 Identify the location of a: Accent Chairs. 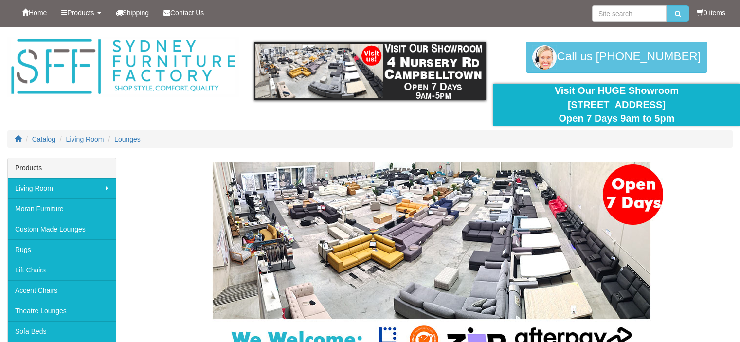
(62, 290).